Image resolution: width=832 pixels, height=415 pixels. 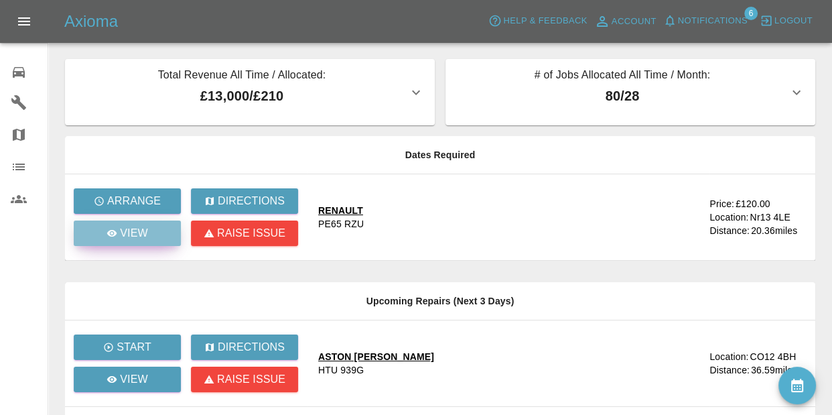 What do you see at coordinates (778, 231) in the screenshot?
I see `div: 20.36 miles` at bounding box center [778, 231].